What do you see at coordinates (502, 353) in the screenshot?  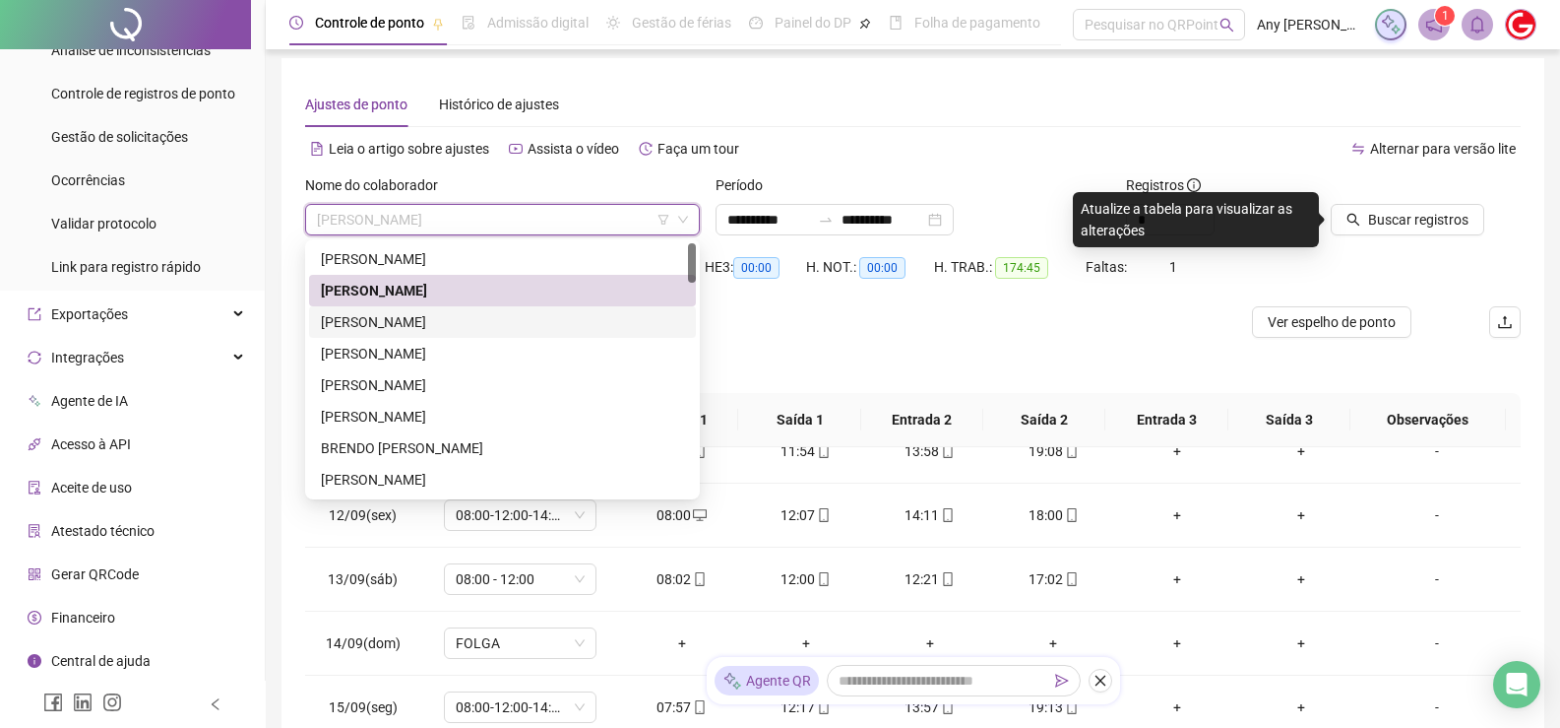 I see `div: ANGEL BRUNO MELO DA COSTA` at bounding box center [502, 353].